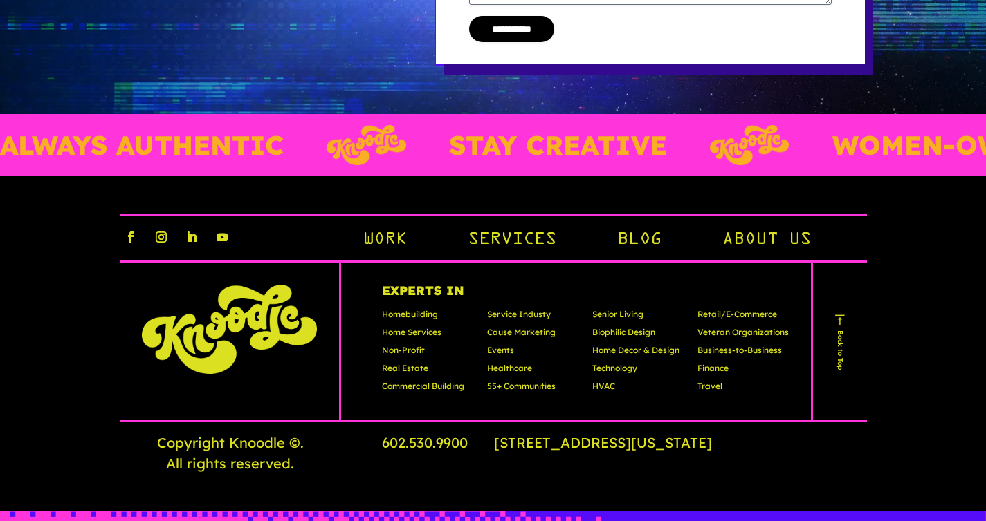 Image resolution: width=986 pixels, height=521 pixels. Describe the element at coordinates (638, 389) in the screenshot. I see `p: HVAC` at that location.